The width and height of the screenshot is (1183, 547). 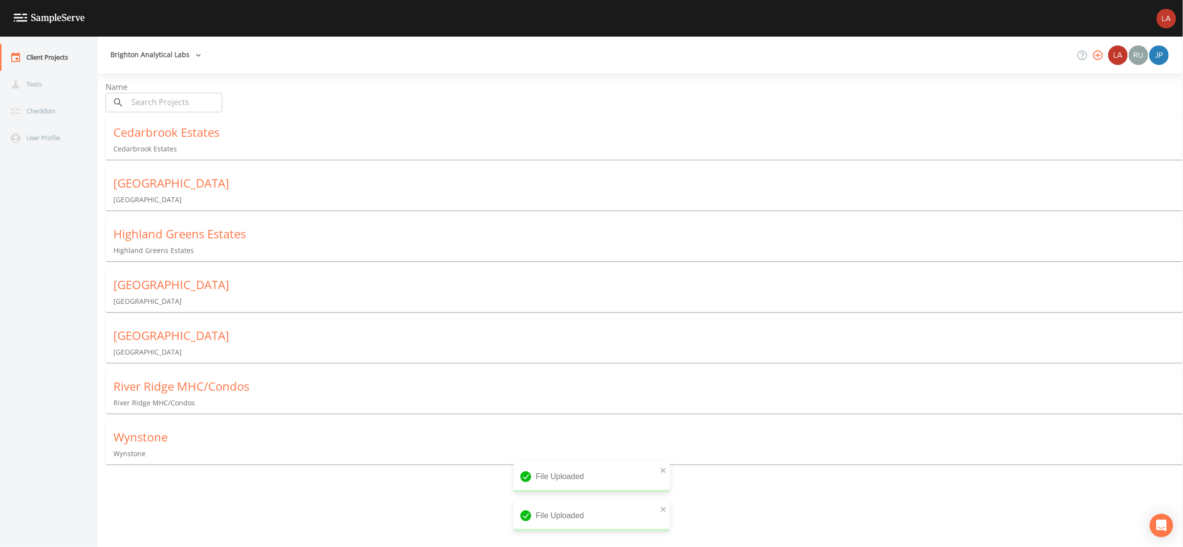 What do you see at coordinates (648, 132) in the screenshot?
I see `div: Cedarbrook Estates` at bounding box center [648, 132].